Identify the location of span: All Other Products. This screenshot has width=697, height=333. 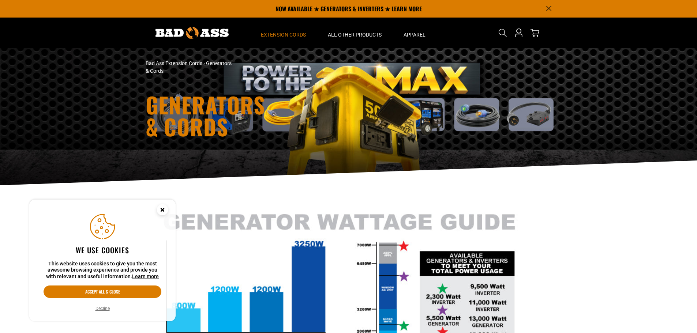
(354, 35).